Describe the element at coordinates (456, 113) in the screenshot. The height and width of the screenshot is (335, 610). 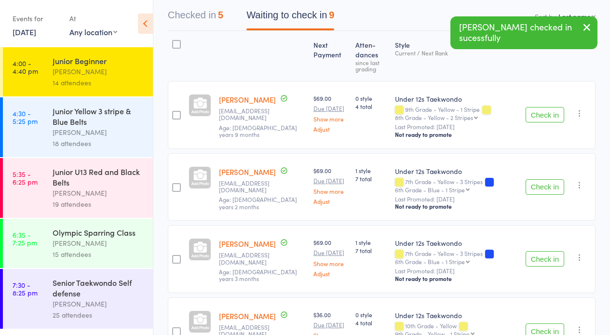
I see `div: 9th Grade - Yellow - 1 Stripe` at that location.